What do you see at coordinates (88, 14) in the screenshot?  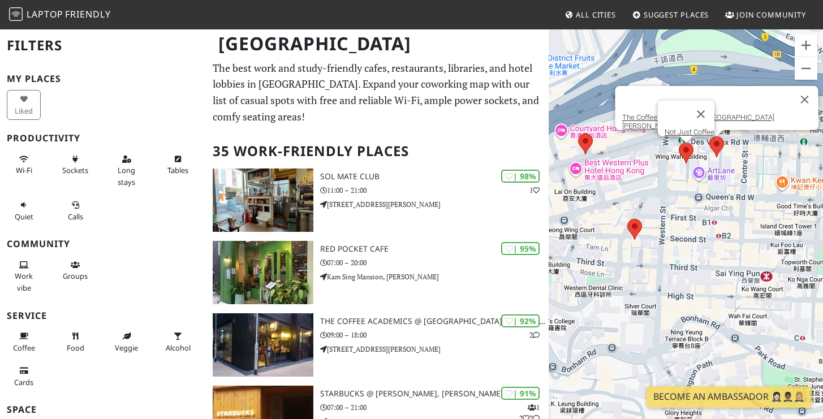 I see `span: Friendly` at bounding box center [88, 14].